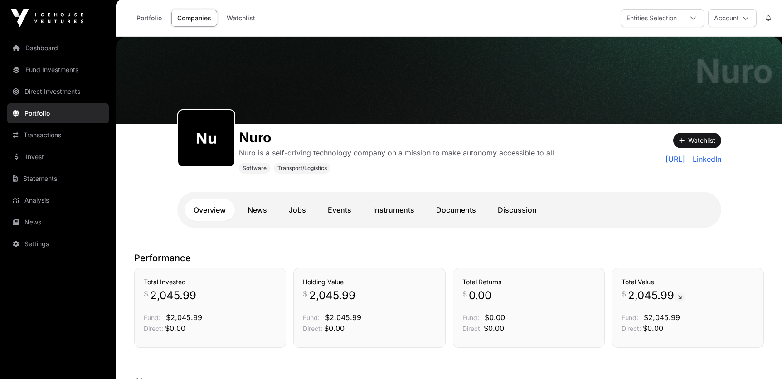 This screenshot has height=379, width=782. I want to click on a: Documents, so click(456, 210).